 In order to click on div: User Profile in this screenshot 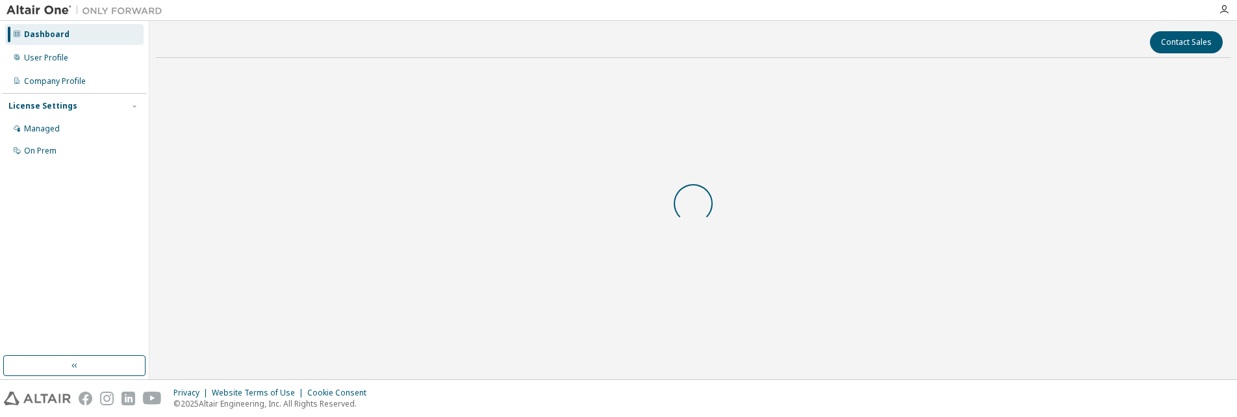, I will do `click(46, 58)`.